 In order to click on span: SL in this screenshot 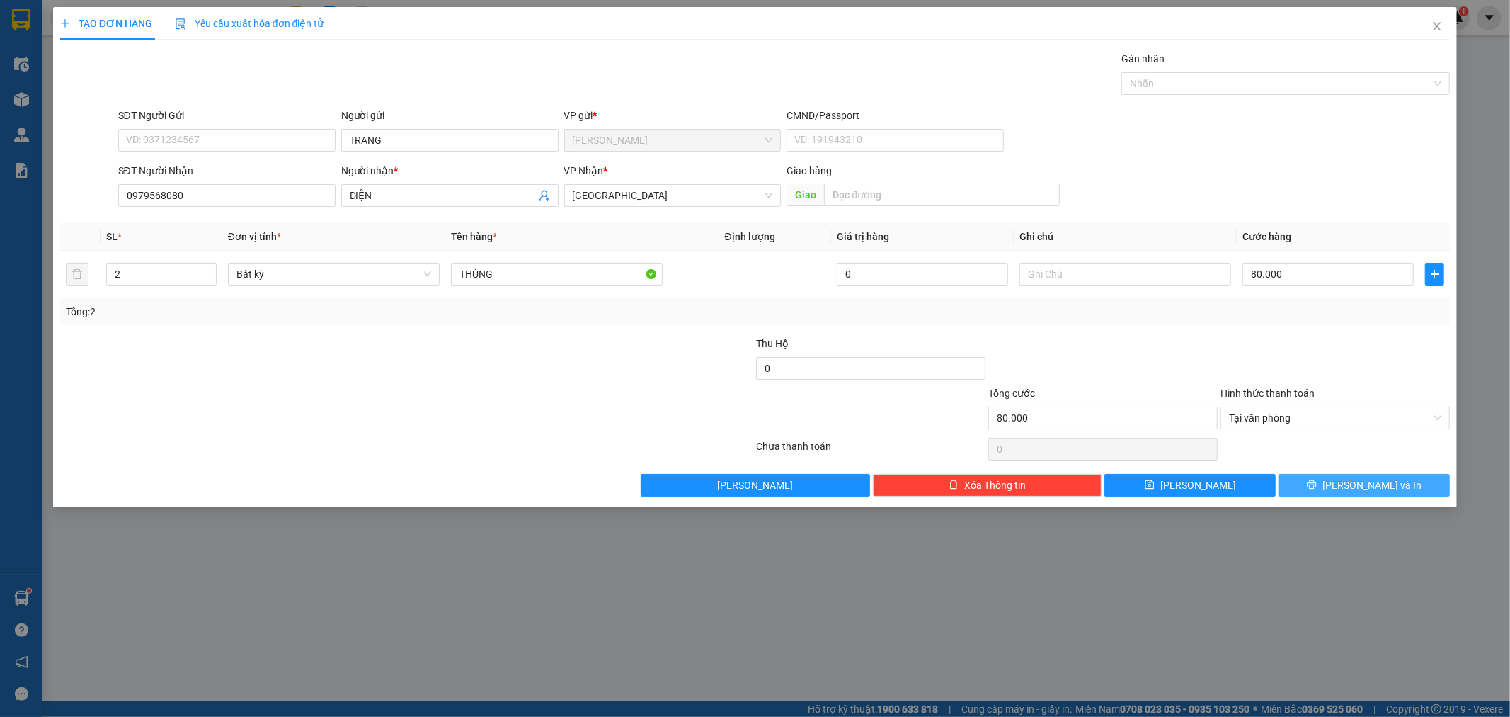, I will do `click(112, 237)`.